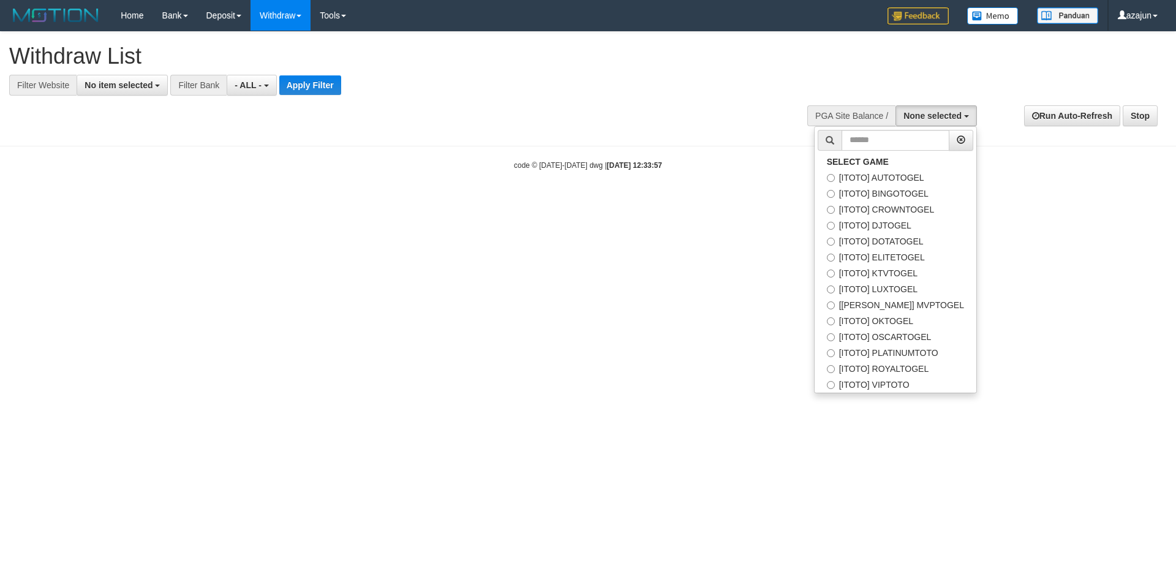  I want to click on button: None selected, so click(936, 116).